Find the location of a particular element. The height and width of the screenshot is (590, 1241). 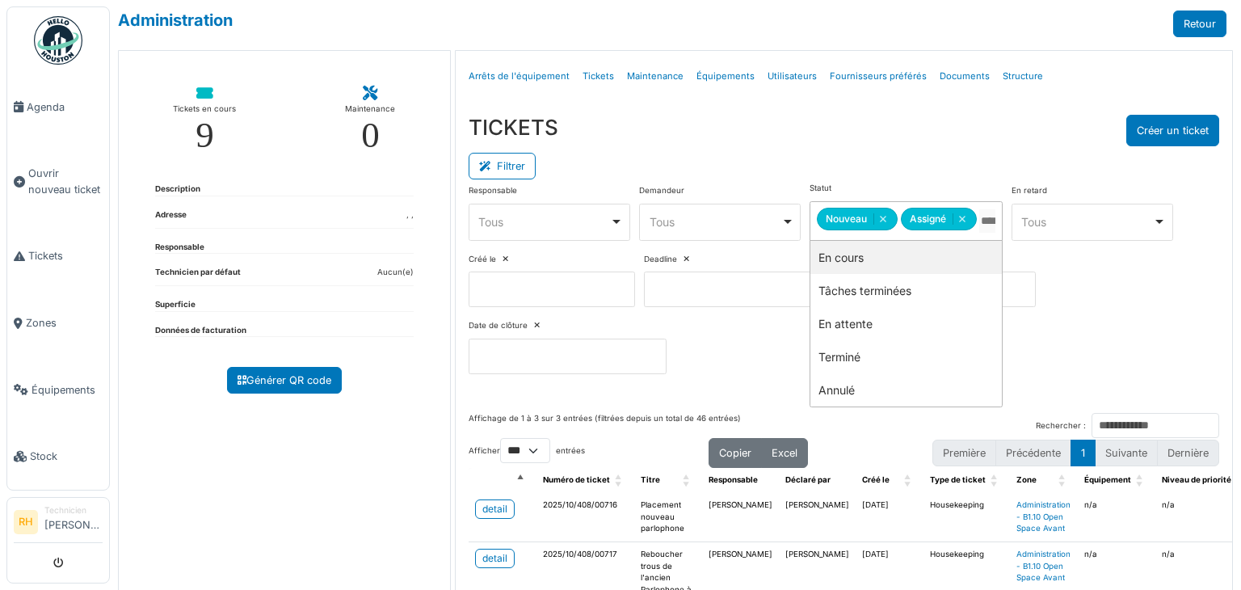

span: Type de ticket is located at coordinates (957, 479).